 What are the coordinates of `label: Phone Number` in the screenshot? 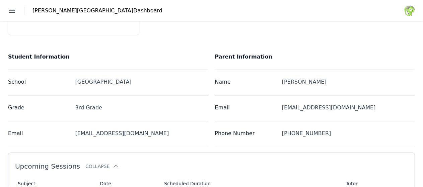 It's located at (248, 134).